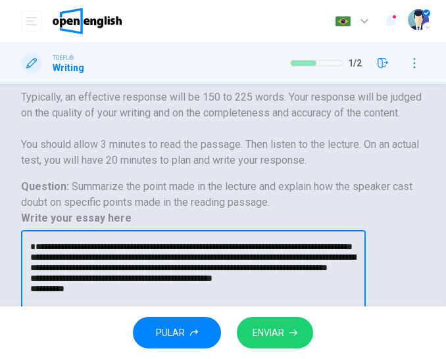  Describe the element at coordinates (223, 89) in the screenshot. I see `h6: Directions :` at that location.